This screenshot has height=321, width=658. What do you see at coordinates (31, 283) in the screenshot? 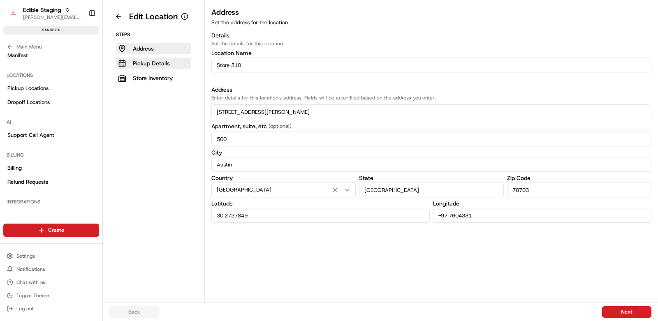
I see `span: Chat with us!` at bounding box center [31, 283].